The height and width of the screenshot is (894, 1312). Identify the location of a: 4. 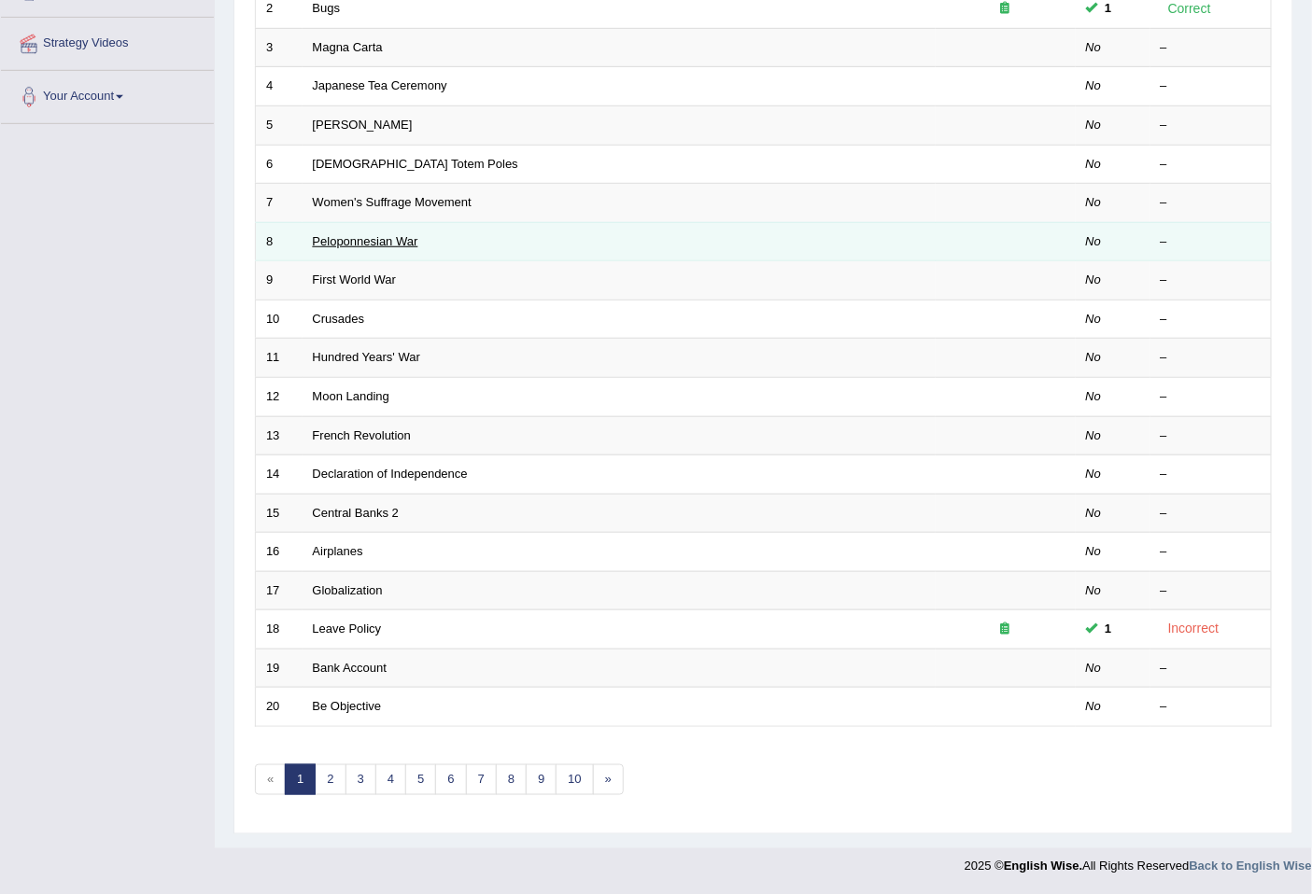
(390, 780).